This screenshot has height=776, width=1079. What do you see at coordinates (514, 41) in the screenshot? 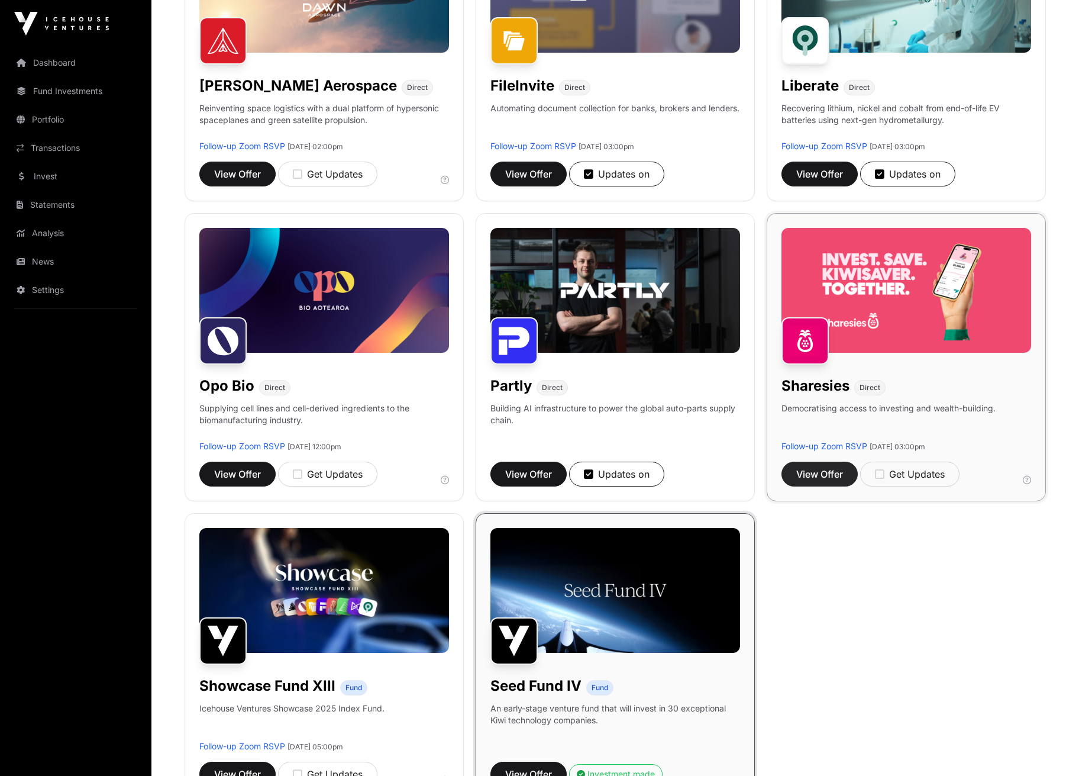
I see `img: FileInvite` at bounding box center [514, 41].